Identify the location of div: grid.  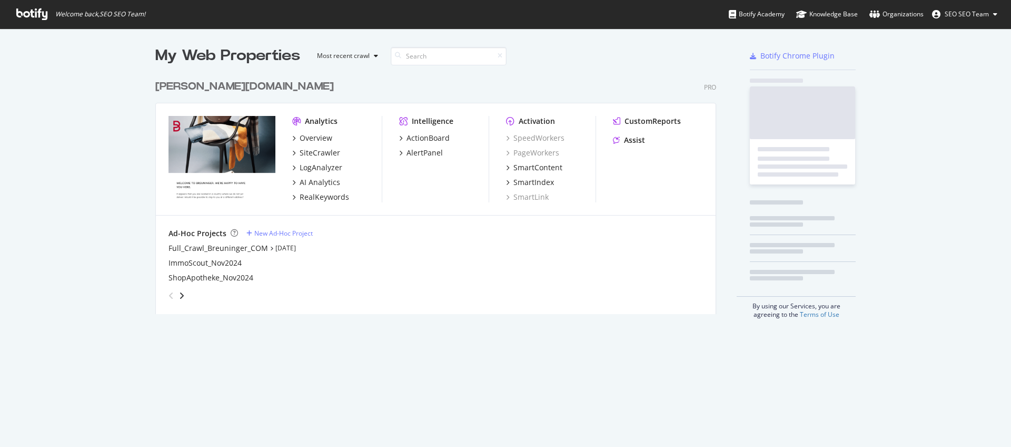
(440, 190).